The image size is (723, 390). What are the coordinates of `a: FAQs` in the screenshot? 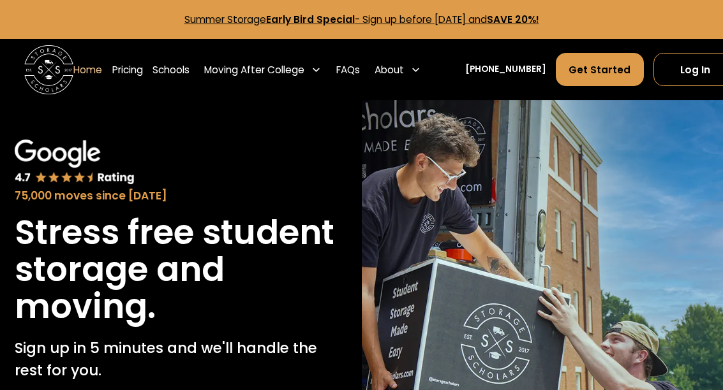 It's located at (348, 70).